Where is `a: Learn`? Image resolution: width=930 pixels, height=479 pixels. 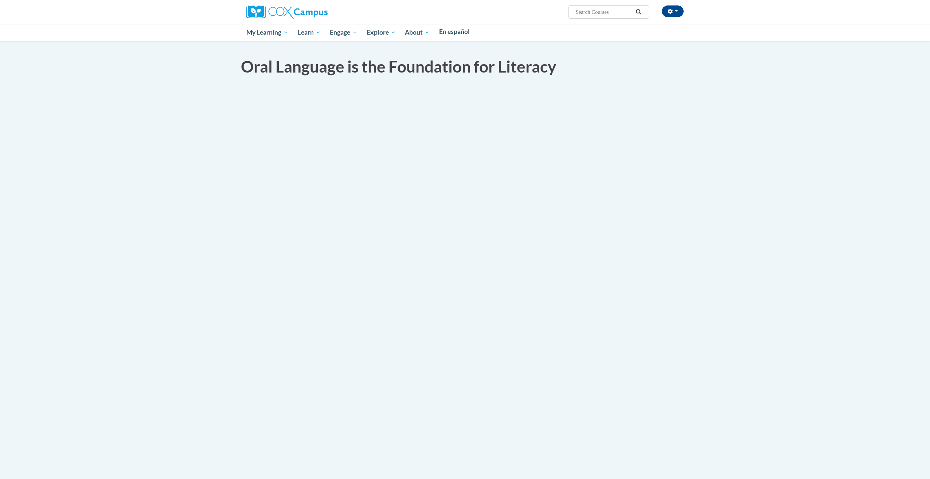
a: Learn is located at coordinates (309, 32).